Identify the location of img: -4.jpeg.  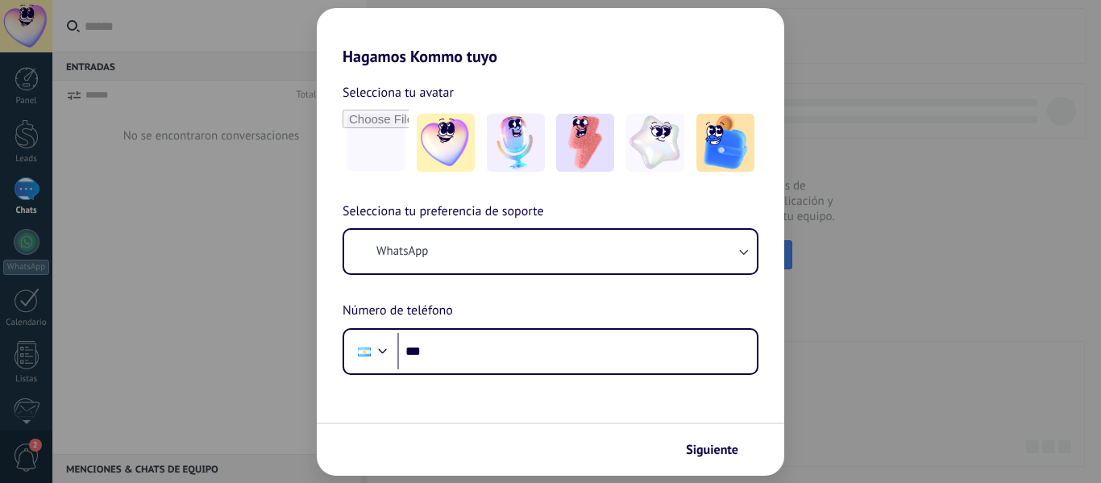
(655, 143).